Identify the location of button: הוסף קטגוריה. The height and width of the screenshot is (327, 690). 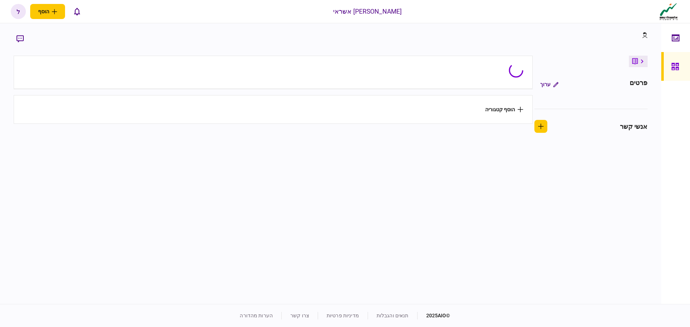
(504, 110).